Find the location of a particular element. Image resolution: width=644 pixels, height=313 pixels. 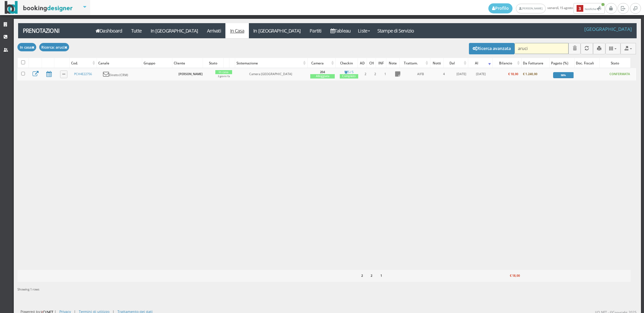

div: 98% is located at coordinates (563, 75).